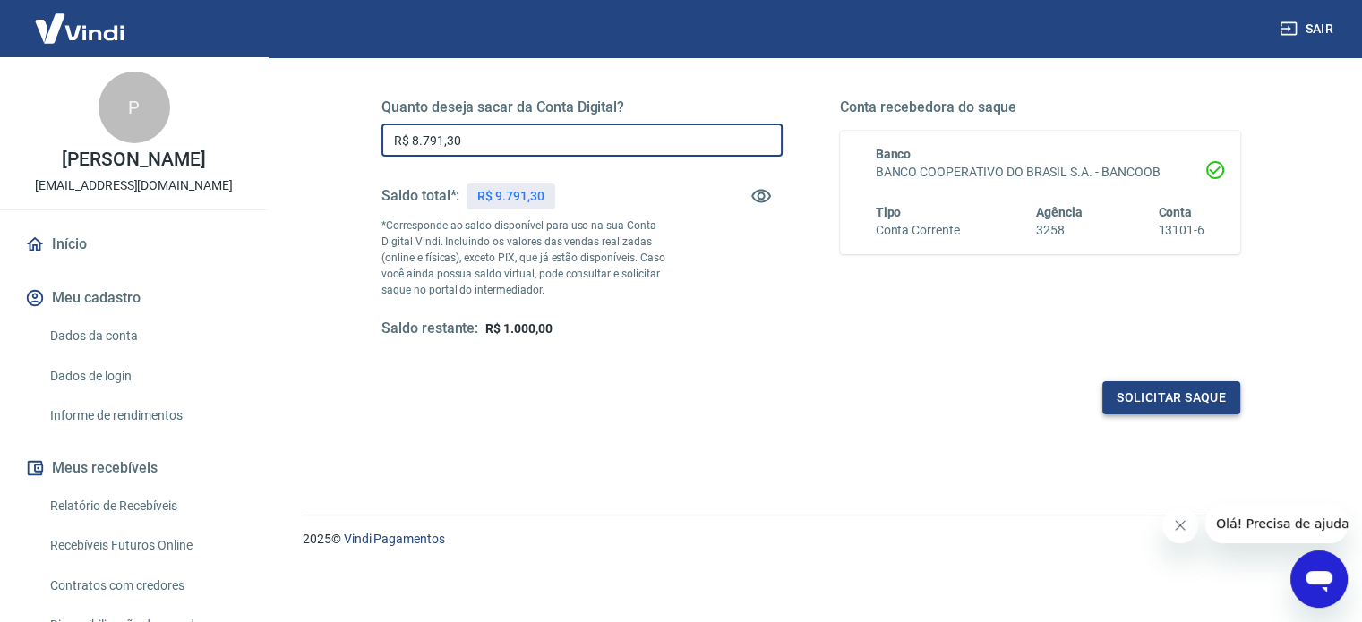  Describe the element at coordinates (430, 329) in the screenshot. I see `h5: Saldo restante:` at that location.